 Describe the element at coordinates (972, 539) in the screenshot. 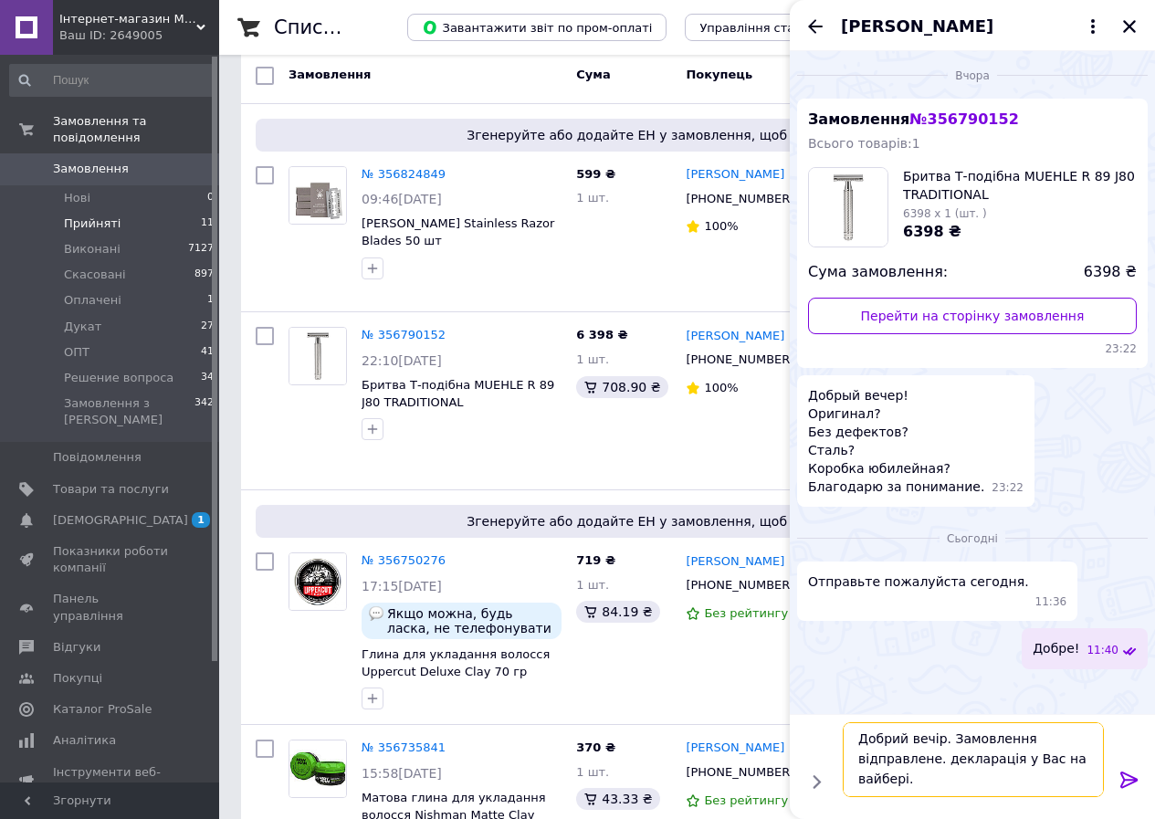

I see `span: Сьогодні` at that location.